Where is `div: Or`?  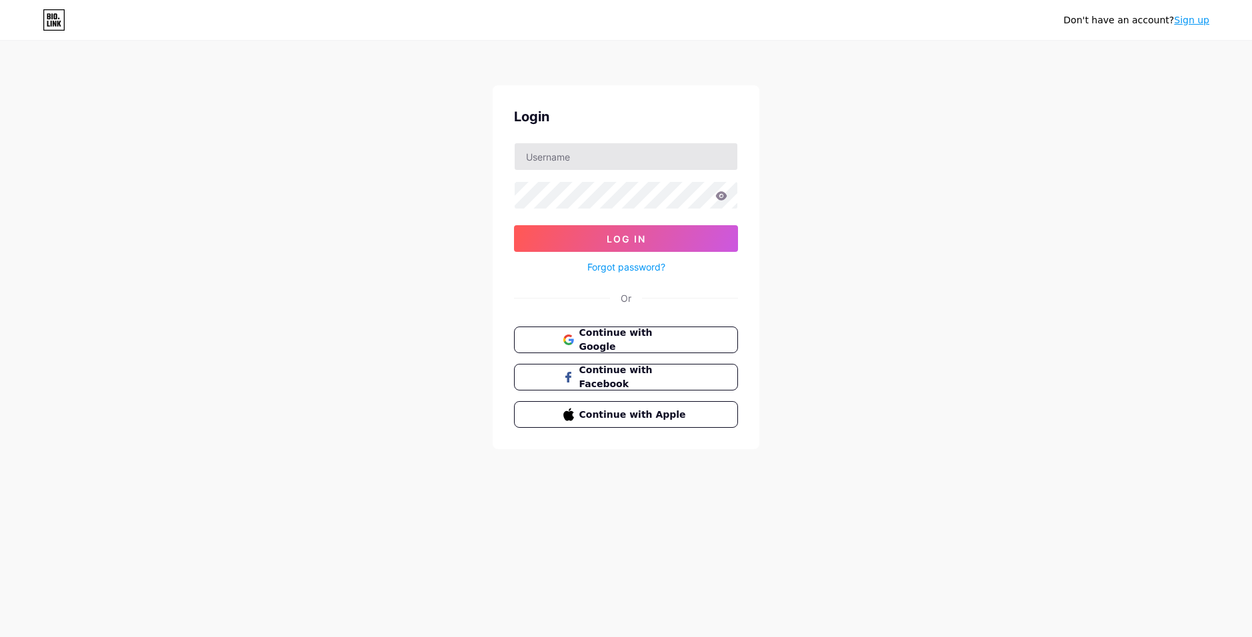
div: Or is located at coordinates (626, 298).